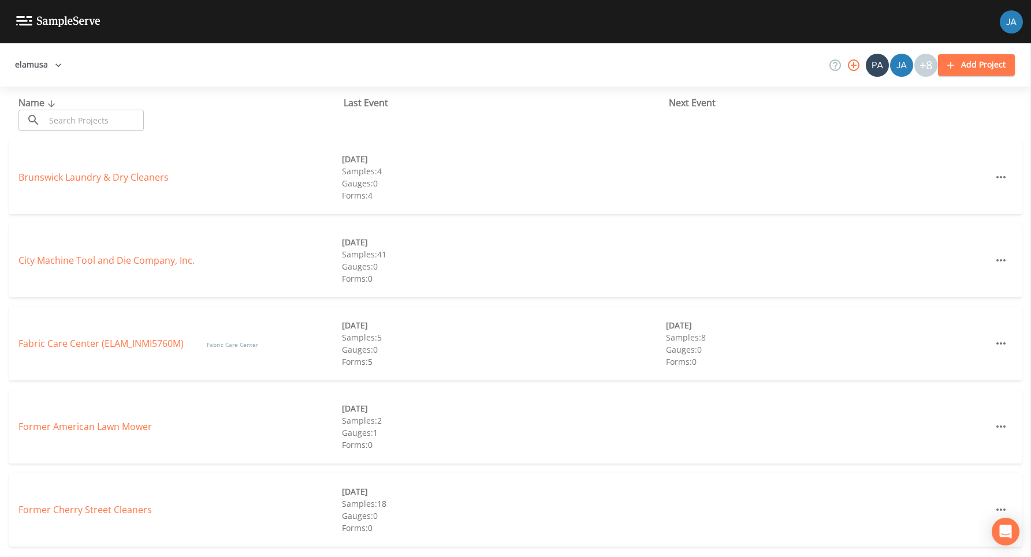  Describe the element at coordinates (901, 65) in the screenshot. I see `img: de60428fbf029cf3ba8fe1992fc15c16` at that location.